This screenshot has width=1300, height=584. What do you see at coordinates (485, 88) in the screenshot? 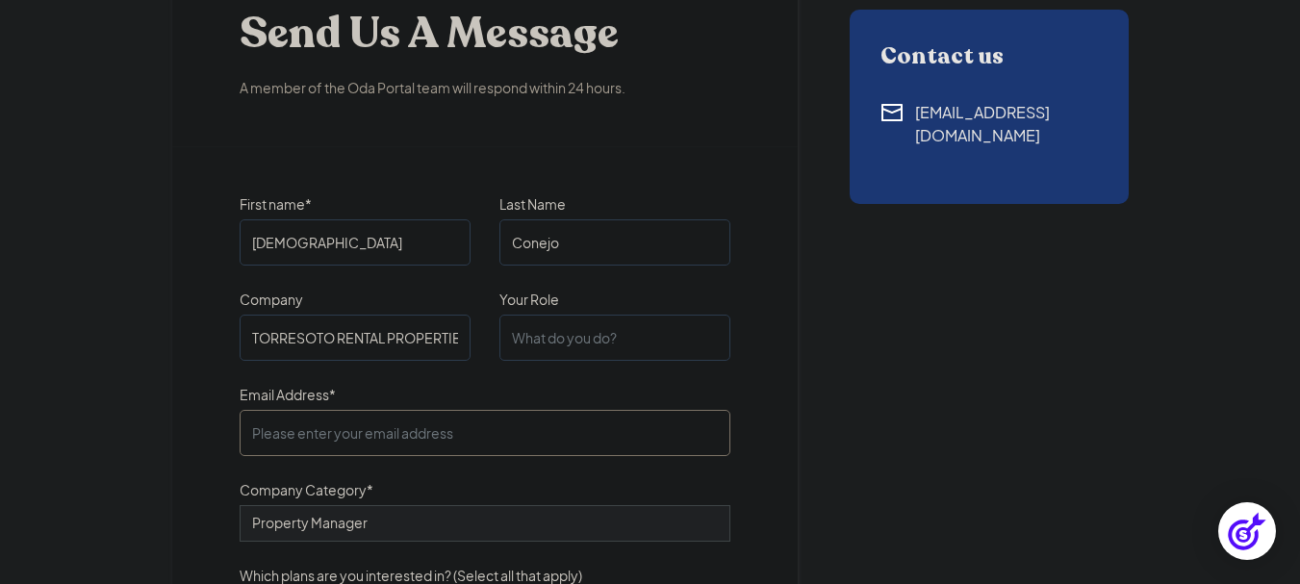
I see `div: A member of the Oda Portal team will respond within 24 hours.` at bounding box center [485, 88].